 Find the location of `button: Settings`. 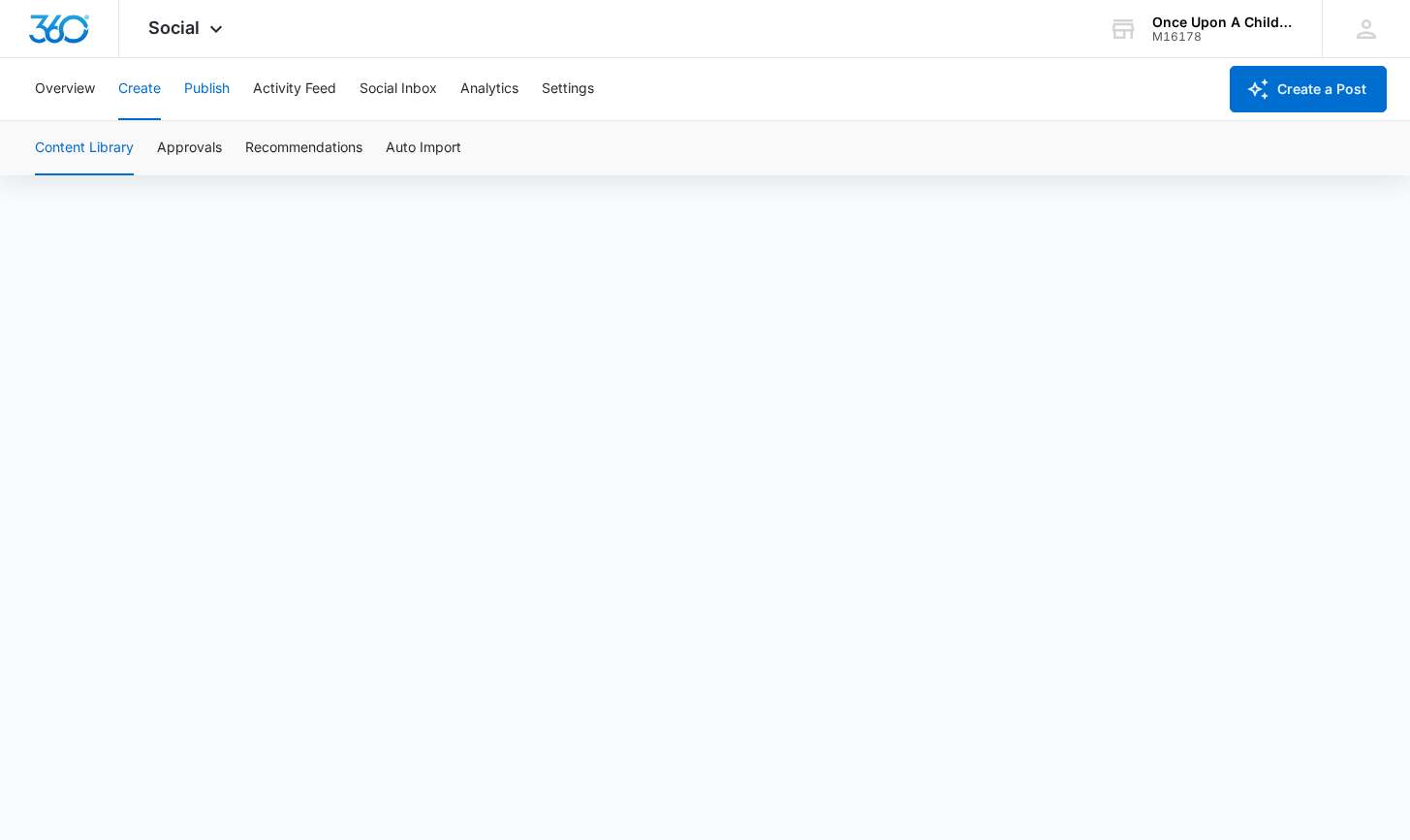

button: Settings is located at coordinates (568, 89).